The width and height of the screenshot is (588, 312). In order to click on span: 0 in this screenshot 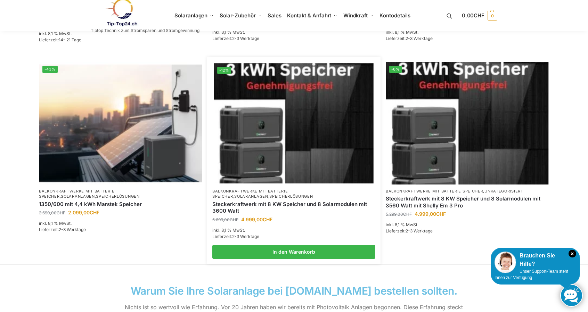, I will do `click(493, 16)`.